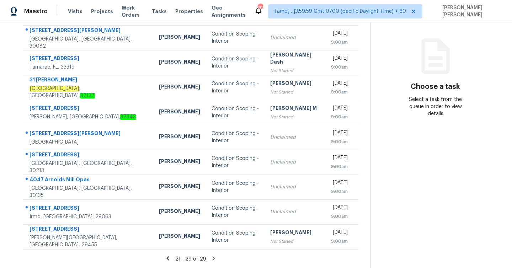 Image resolution: width=512 pixels, height=268 pixels. I want to click on span: Tamp[…]3:59:59 Gmt 0700 (pacific Daylight Time) + 60, so click(340, 11).